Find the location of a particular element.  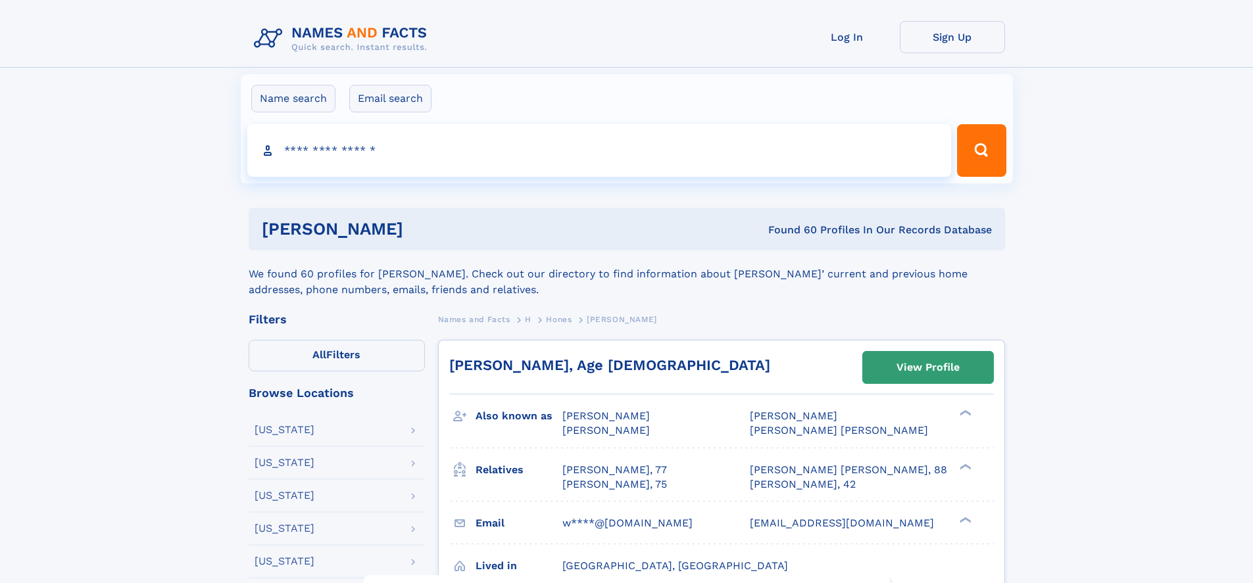

h3: Relatives is located at coordinates (519, 470).